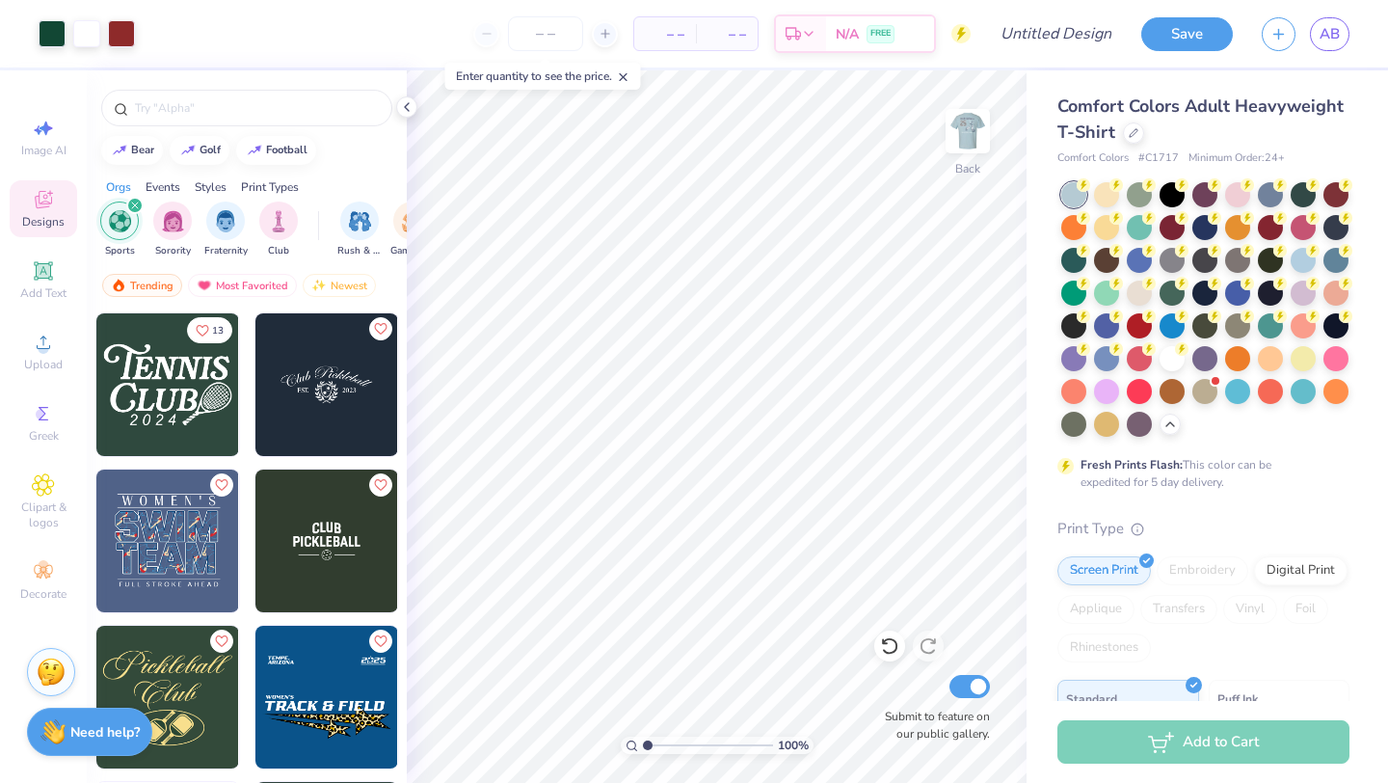 This screenshot has width=1388, height=783. What do you see at coordinates (279, 221) in the screenshot?
I see `img: Club Image` at bounding box center [279, 221].